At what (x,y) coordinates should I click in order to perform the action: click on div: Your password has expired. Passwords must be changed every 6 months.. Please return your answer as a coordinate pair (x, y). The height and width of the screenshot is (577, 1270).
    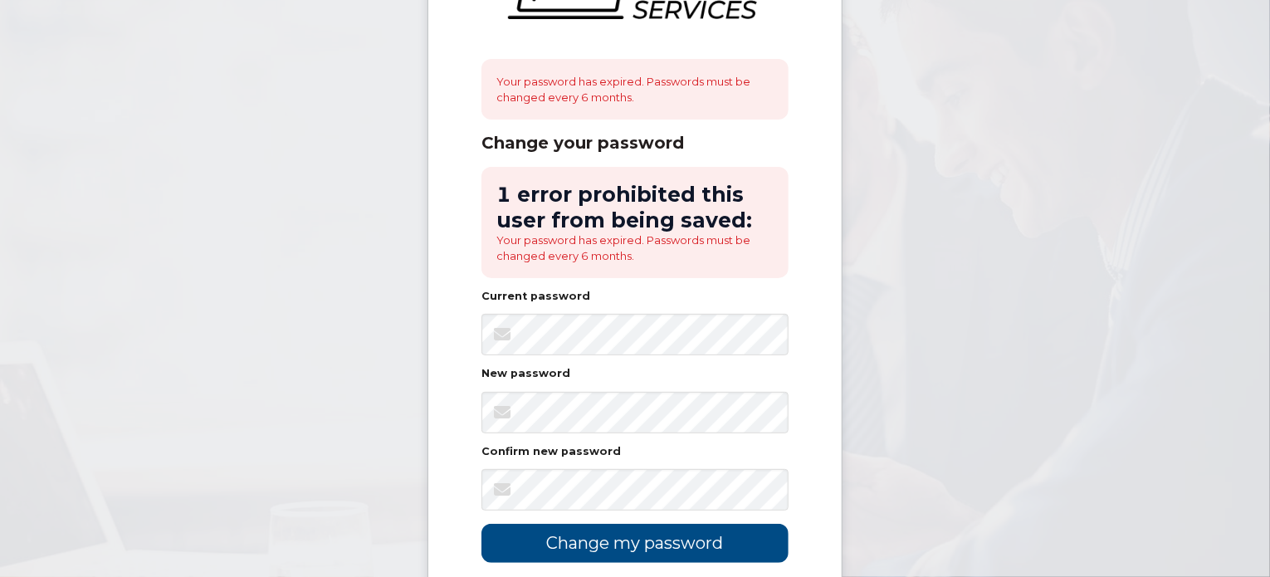
    Looking at the image, I should click on (635, 89).